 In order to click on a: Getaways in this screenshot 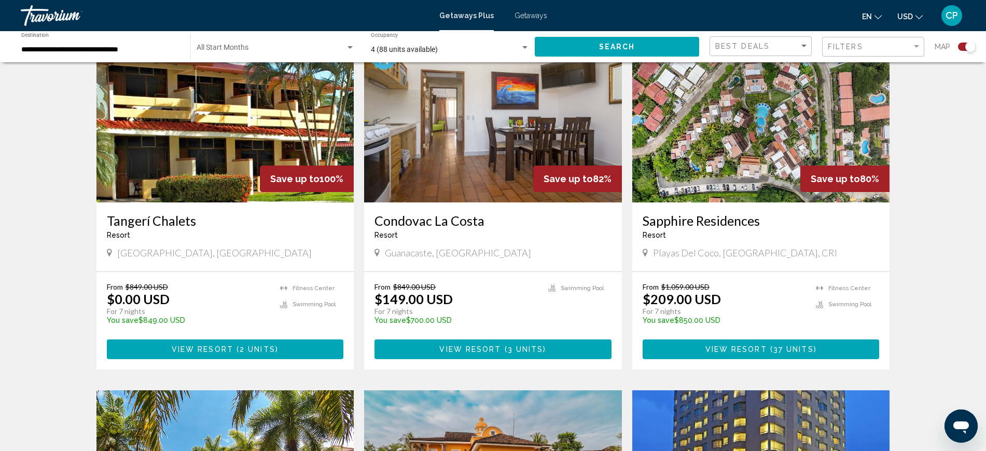, I will do `click(531, 16)`.